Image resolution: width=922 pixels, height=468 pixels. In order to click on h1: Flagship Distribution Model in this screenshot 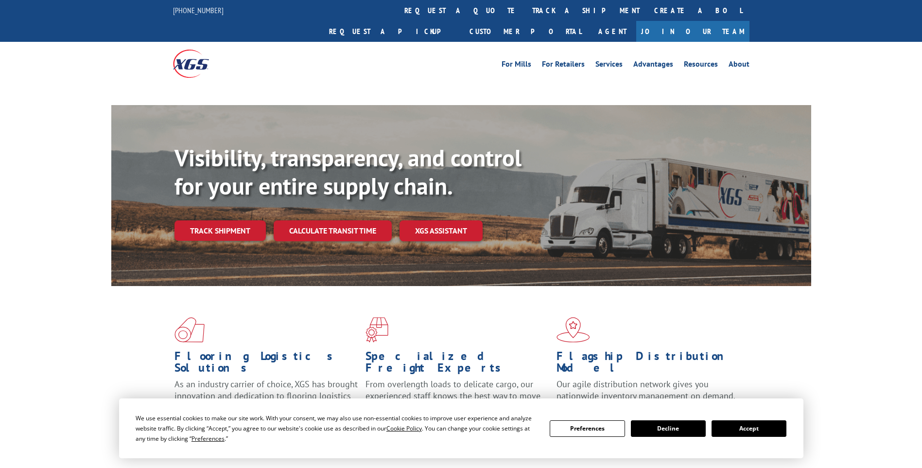, I will do `click(648, 364)`.